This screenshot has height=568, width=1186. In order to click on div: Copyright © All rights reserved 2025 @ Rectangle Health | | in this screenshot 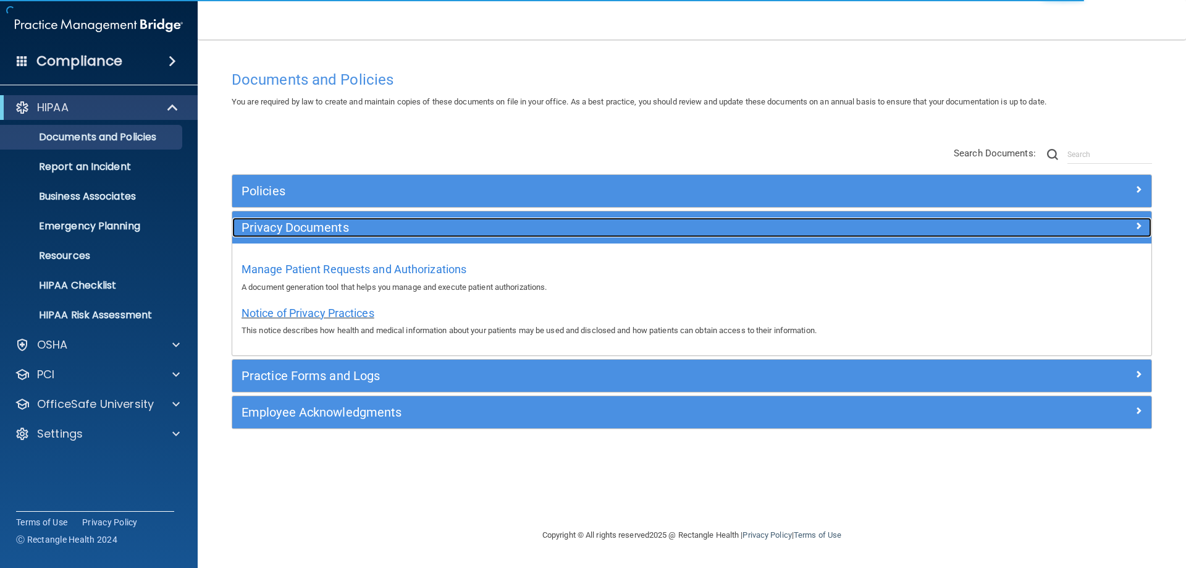, I will do `click(692, 535)`.